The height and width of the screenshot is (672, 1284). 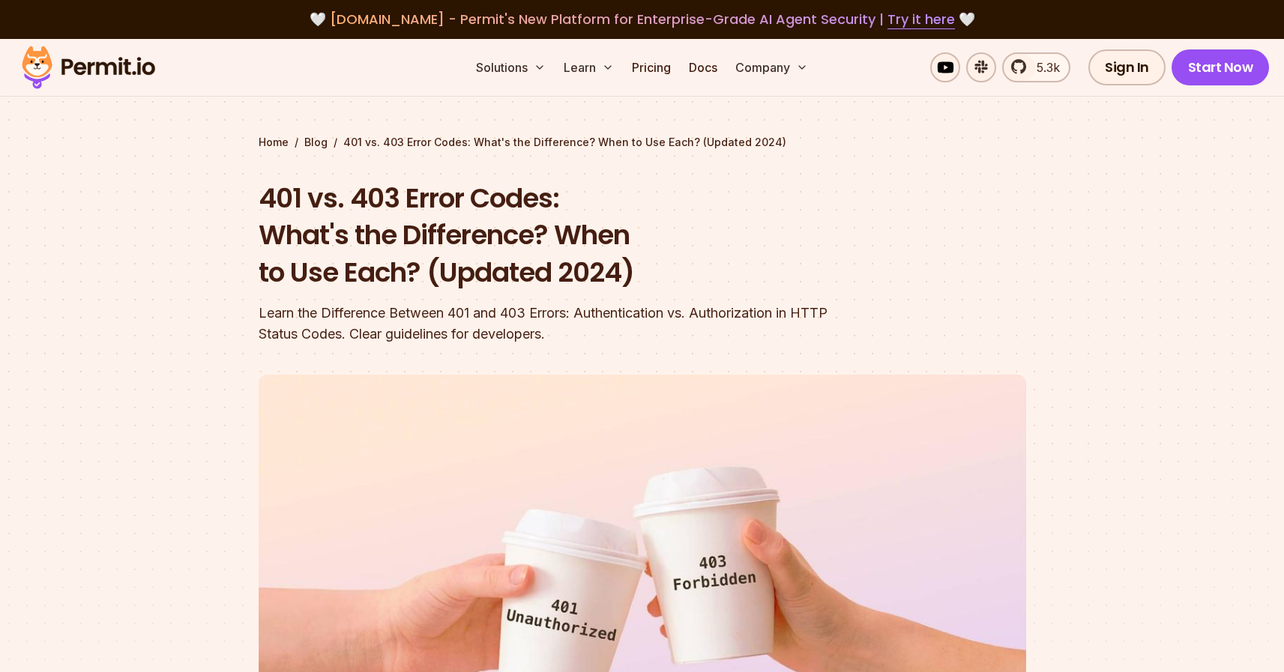 What do you see at coordinates (510, 67) in the screenshot?
I see `button: Solutions` at bounding box center [510, 67].